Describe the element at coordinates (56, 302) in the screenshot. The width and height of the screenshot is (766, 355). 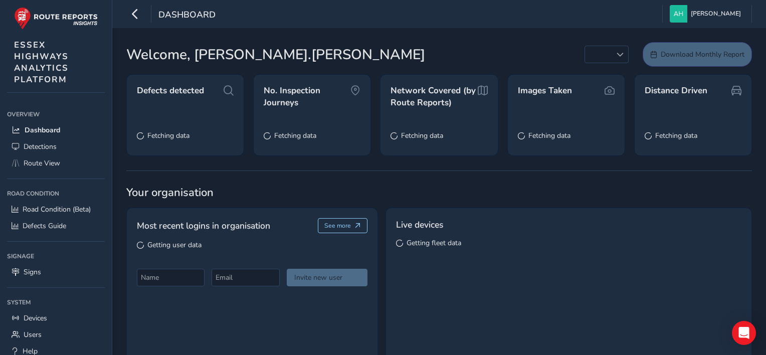
I see `div: System` at that location.